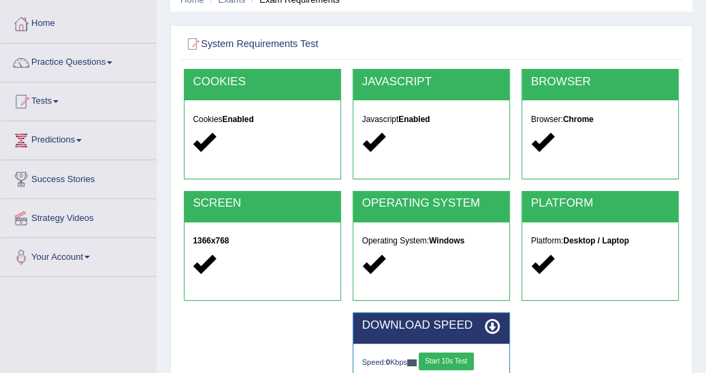  Describe the element at coordinates (262, 203) in the screenshot. I see `h2: SCREEN` at that location.